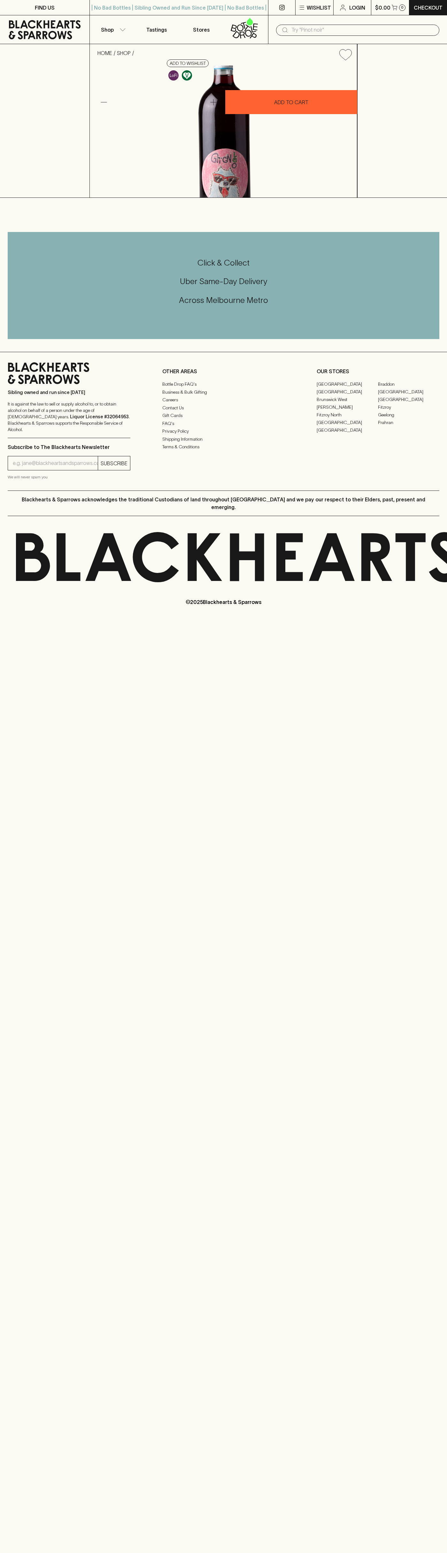  Describe the element at coordinates (224, 439) in the screenshot. I see `a: Shipping Information` at that location.